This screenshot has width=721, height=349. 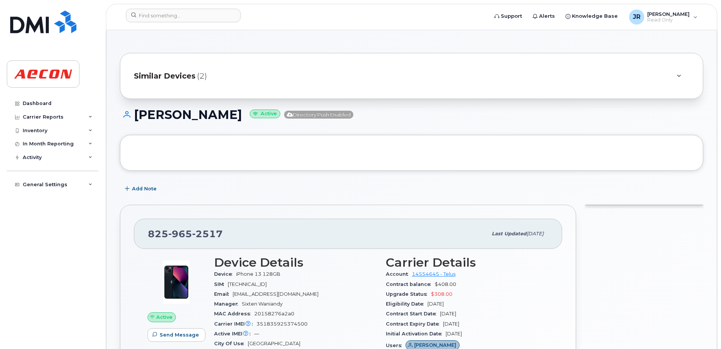 I want to click on span: Carrier IMEI, so click(x=235, y=324).